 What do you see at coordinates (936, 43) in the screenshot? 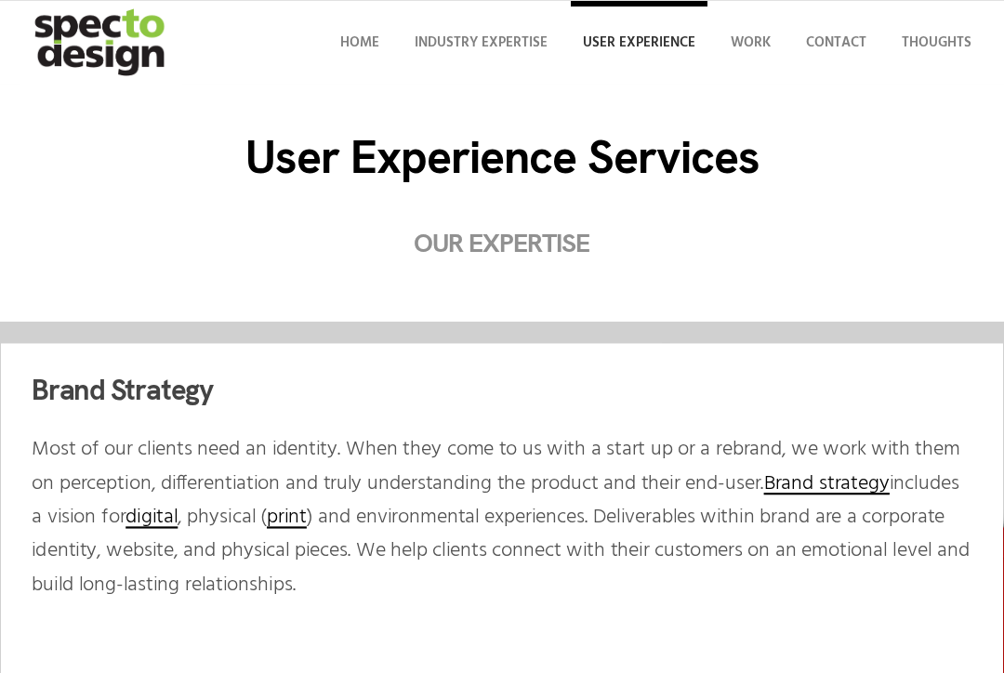
I see `a: Thoughts` at bounding box center [936, 43].